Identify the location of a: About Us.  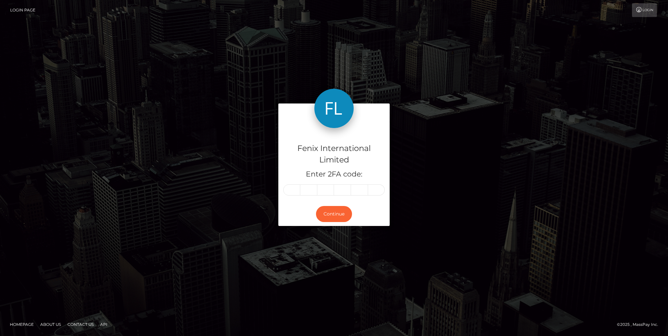
(50, 324).